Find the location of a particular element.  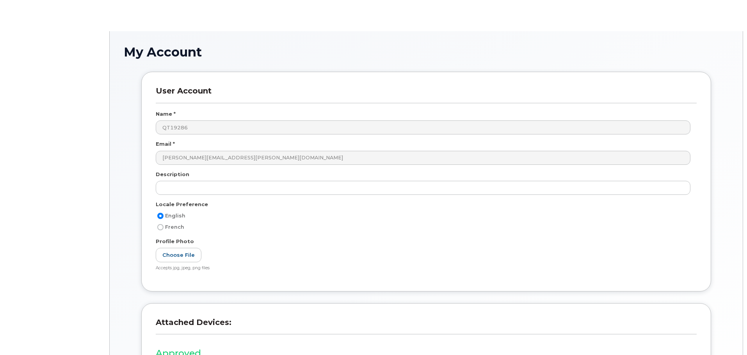

label: Profile Photo is located at coordinates (175, 242).